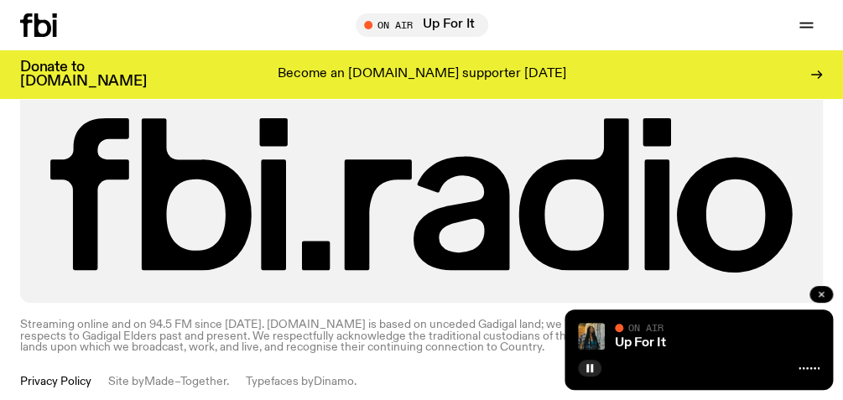 The height and width of the screenshot is (400, 843). I want to click on span: Typefaces by, so click(279, 382).